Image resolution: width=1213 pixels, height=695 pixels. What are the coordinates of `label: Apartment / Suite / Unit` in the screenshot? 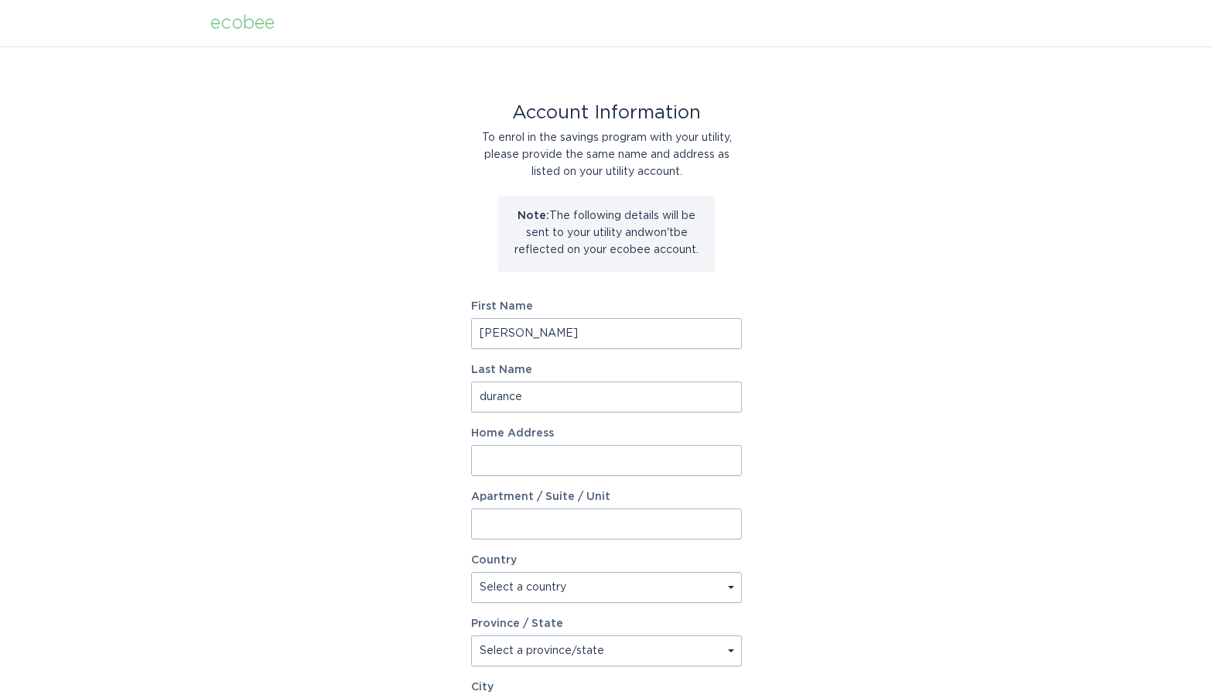 It's located at (607, 497).